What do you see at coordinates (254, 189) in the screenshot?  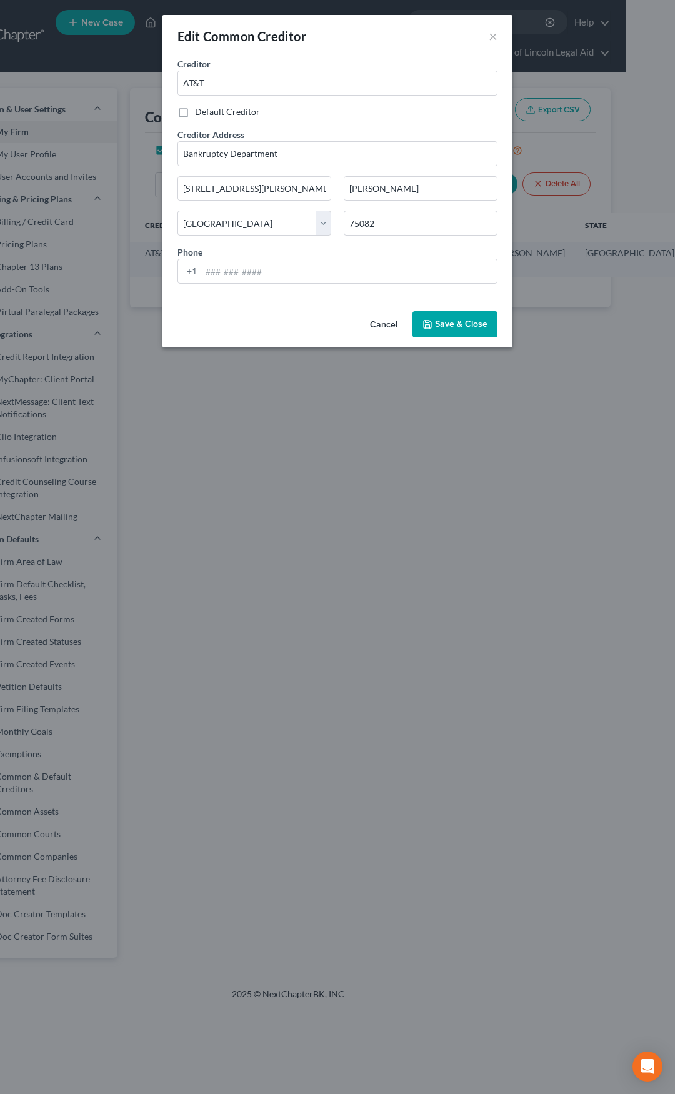 I see `input: Apt, suite, etc...` at bounding box center [254, 189].